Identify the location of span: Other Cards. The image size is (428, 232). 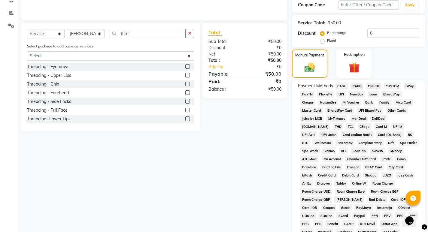
(397, 110).